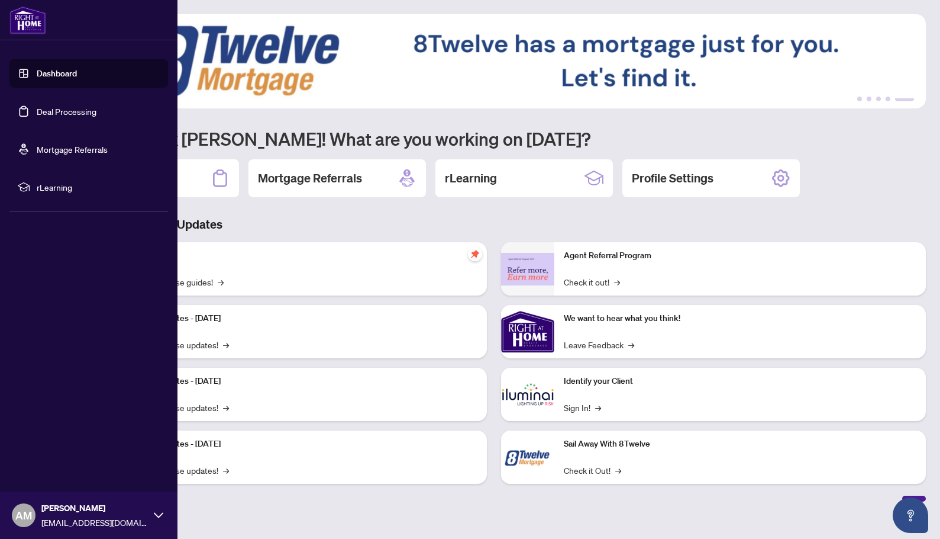 This screenshot has height=539, width=940. What do you see at coordinates (528, 269) in the screenshot?
I see `img: Agent Referral Program` at bounding box center [528, 269].